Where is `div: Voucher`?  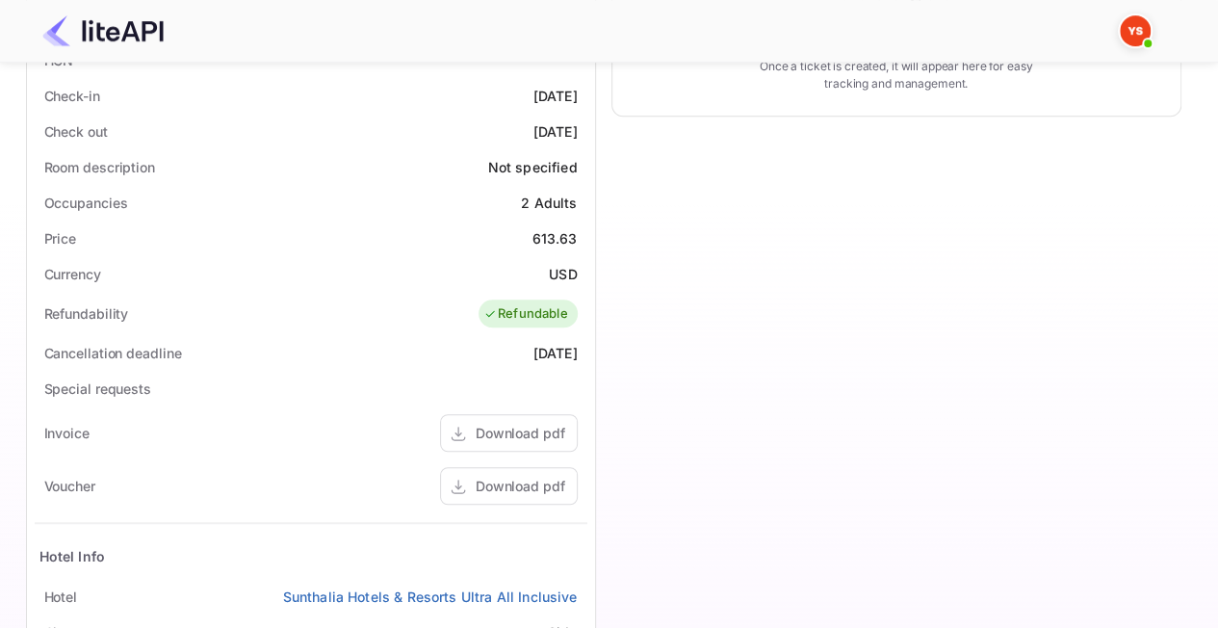
div: Voucher is located at coordinates (69, 485).